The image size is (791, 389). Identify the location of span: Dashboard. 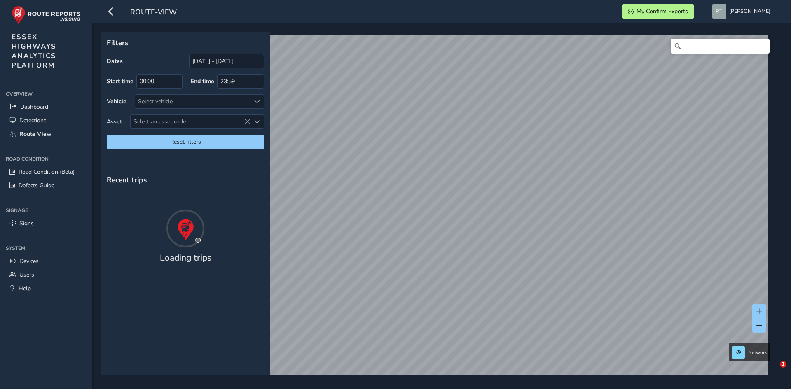
(34, 107).